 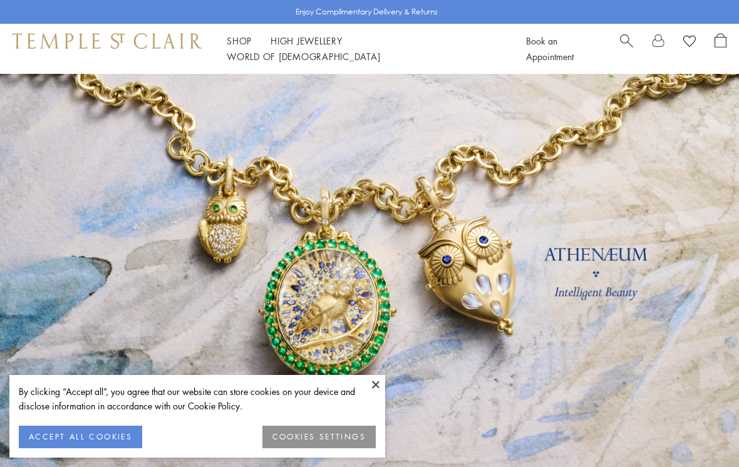 What do you see at coordinates (239, 41) in the screenshot?
I see `a: ShopShop` at bounding box center [239, 41].